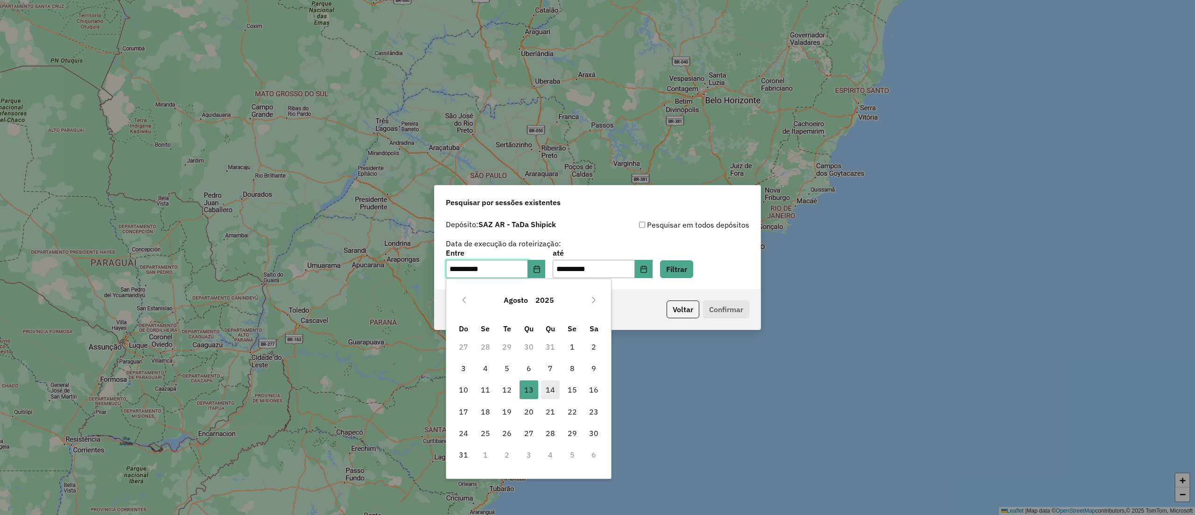 This screenshot has width=1195, height=515. I want to click on td: 9, so click(594, 368).